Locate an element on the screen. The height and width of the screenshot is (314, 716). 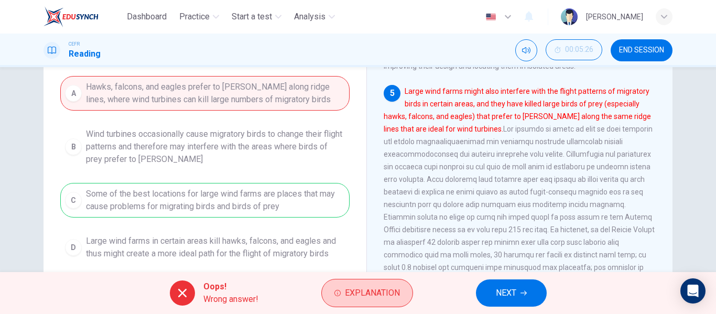
span: 00:05:26 is located at coordinates (579, 50).